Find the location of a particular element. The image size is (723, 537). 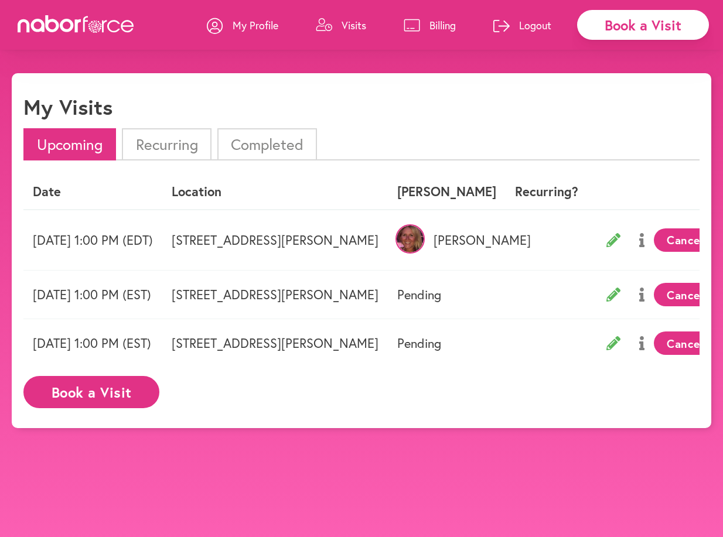

th: Date is located at coordinates (93, 192).